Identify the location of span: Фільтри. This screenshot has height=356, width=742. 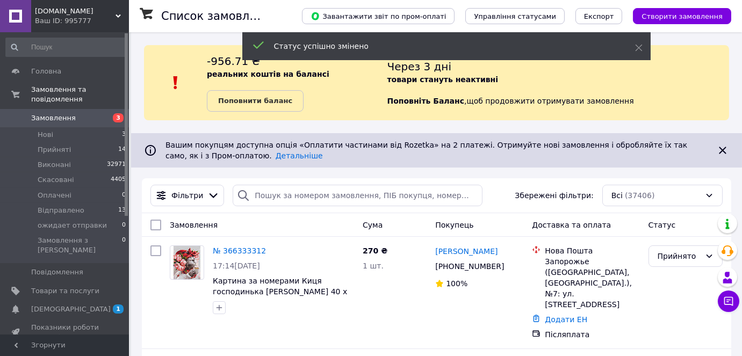
(187, 196).